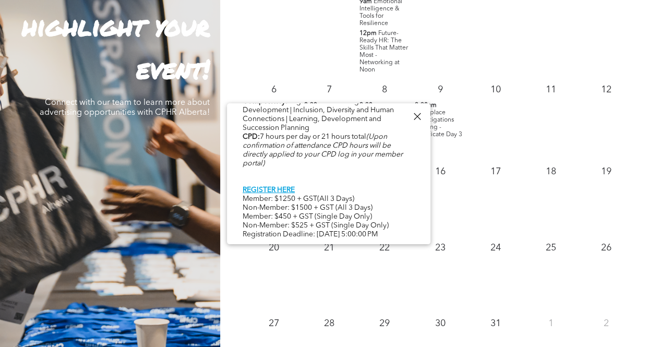 The height and width of the screenshot is (347, 660). Describe the element at coordinates (440, 248) in the screenshot. I see `p: 23` at that location.